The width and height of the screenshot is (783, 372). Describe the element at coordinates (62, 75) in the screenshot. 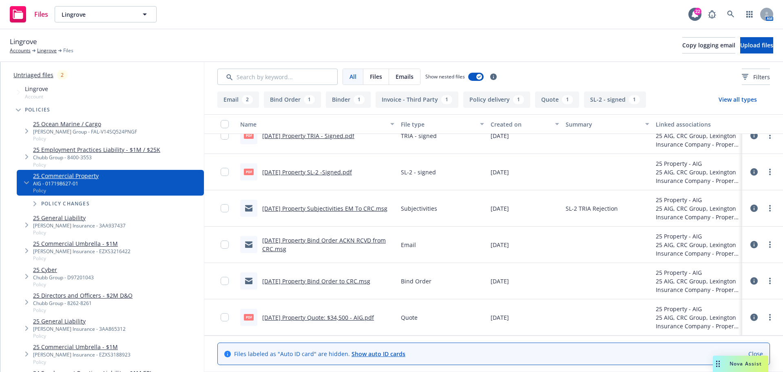

I see `div: 2` at that location.